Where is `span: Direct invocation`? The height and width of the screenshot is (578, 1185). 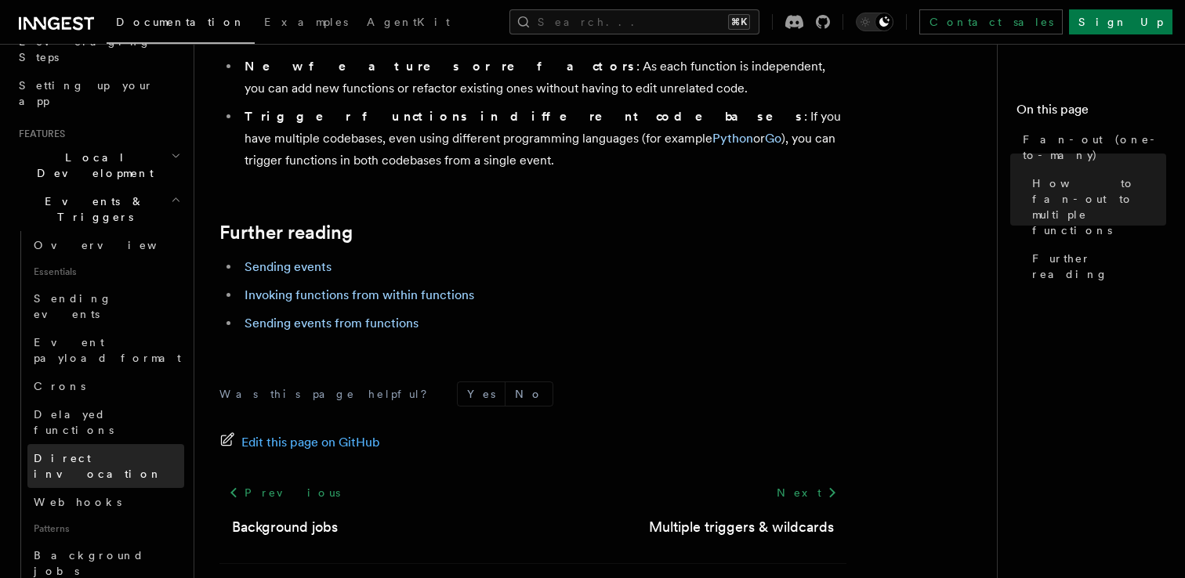
span: Direct invocation is located at coordinates (98, 466).